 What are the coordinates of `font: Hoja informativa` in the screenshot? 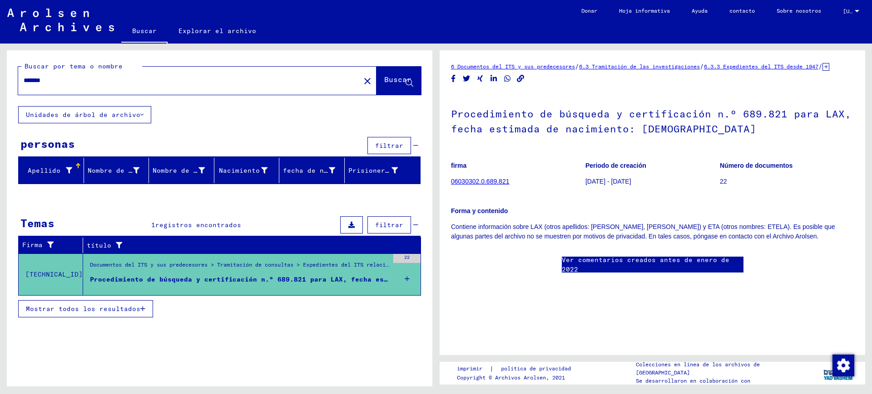 It's located at (644, 10).